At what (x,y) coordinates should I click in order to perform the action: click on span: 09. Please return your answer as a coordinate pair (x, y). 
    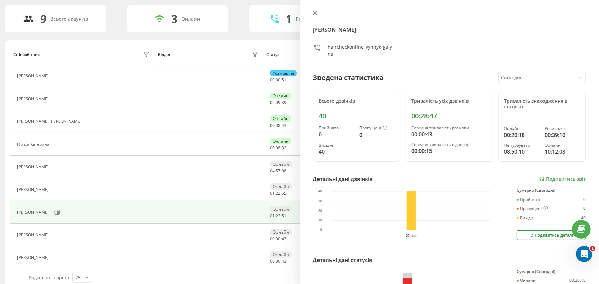
    Looking at the image, I should click on (278, 102).